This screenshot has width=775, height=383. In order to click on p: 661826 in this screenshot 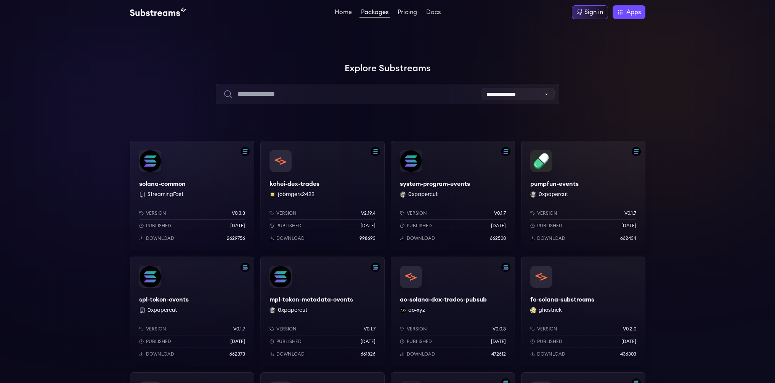, I will do `click(368, 354)`.